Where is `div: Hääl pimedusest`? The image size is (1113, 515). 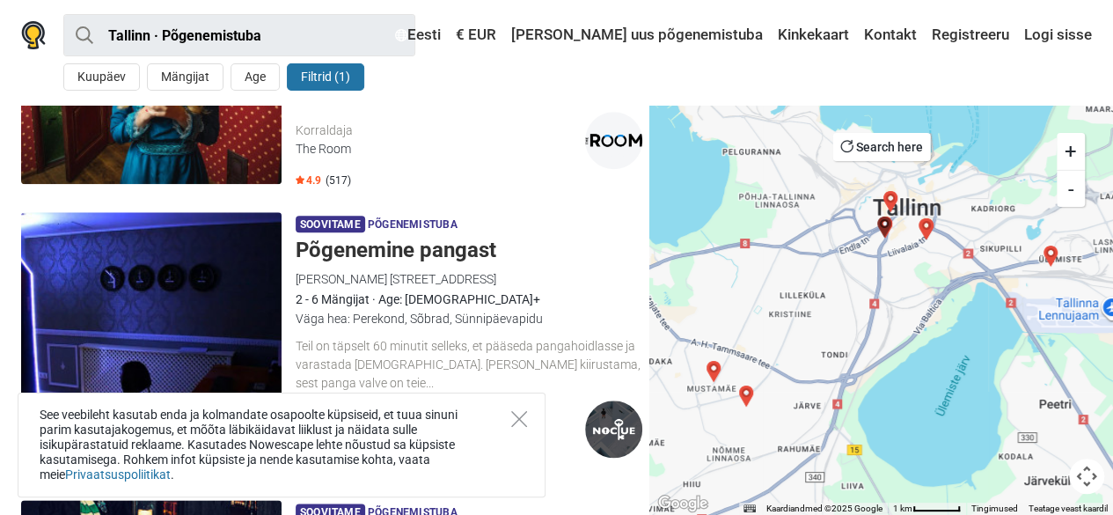
div: Hääl pimedusest is located at coordinates (927, 229).